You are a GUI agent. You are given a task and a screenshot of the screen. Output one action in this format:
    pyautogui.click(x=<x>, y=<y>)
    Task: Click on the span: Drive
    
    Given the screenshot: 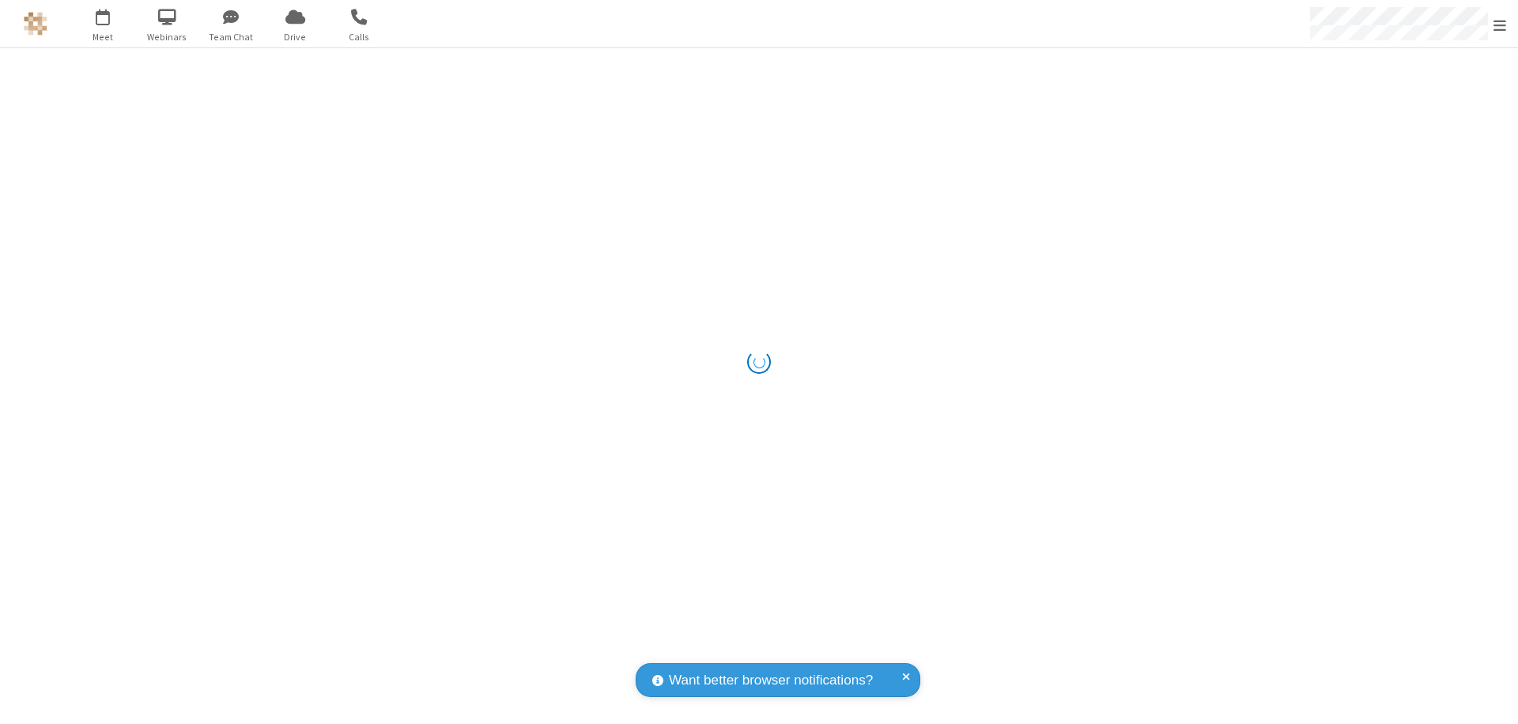 What is the action you would take?
    pyautogui.click(x=295, y=37)
    